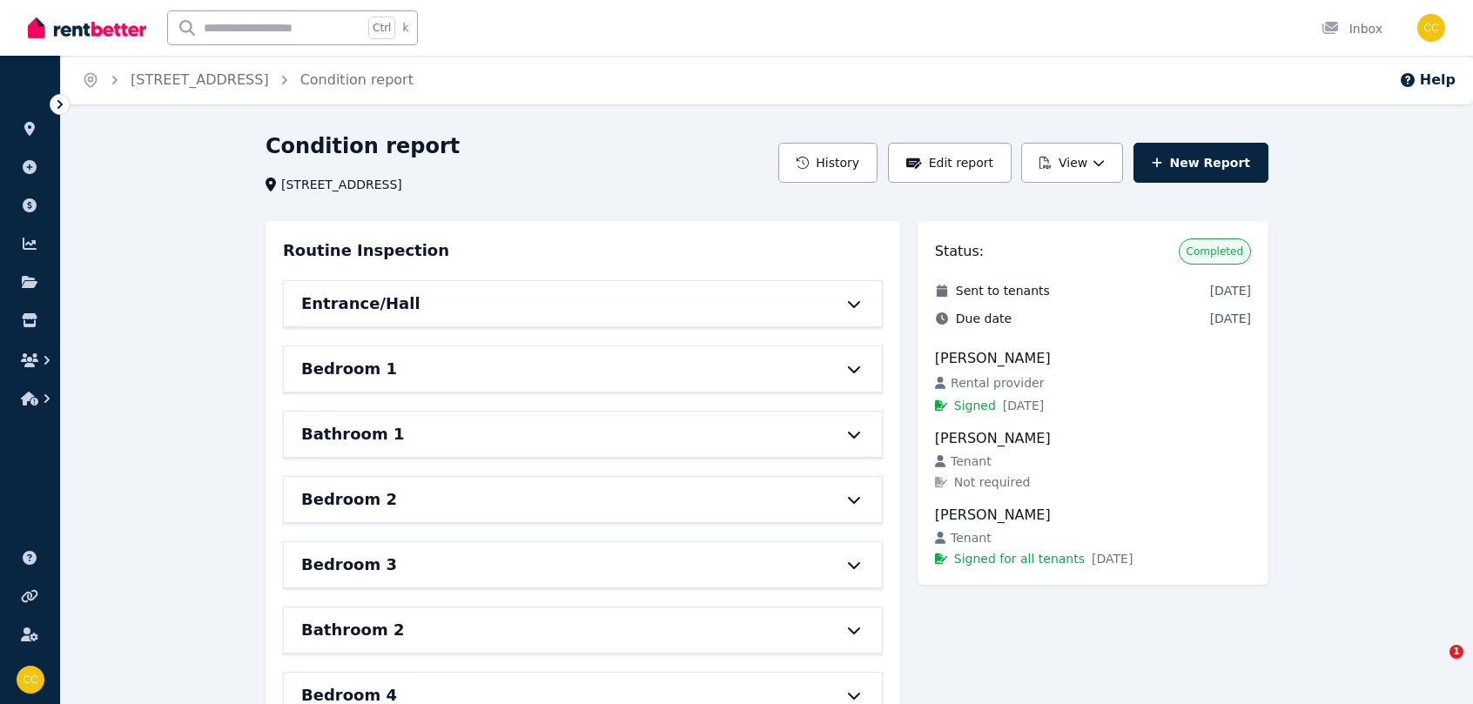 The width and height of the screenshot is (1473, 704). I want to click on h6: Bathroom 1, so click(353, 435).